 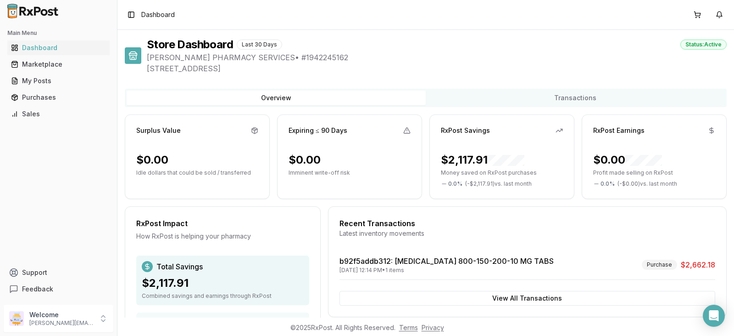 I want to click on p: Welcome, so click(x=61, y=314).